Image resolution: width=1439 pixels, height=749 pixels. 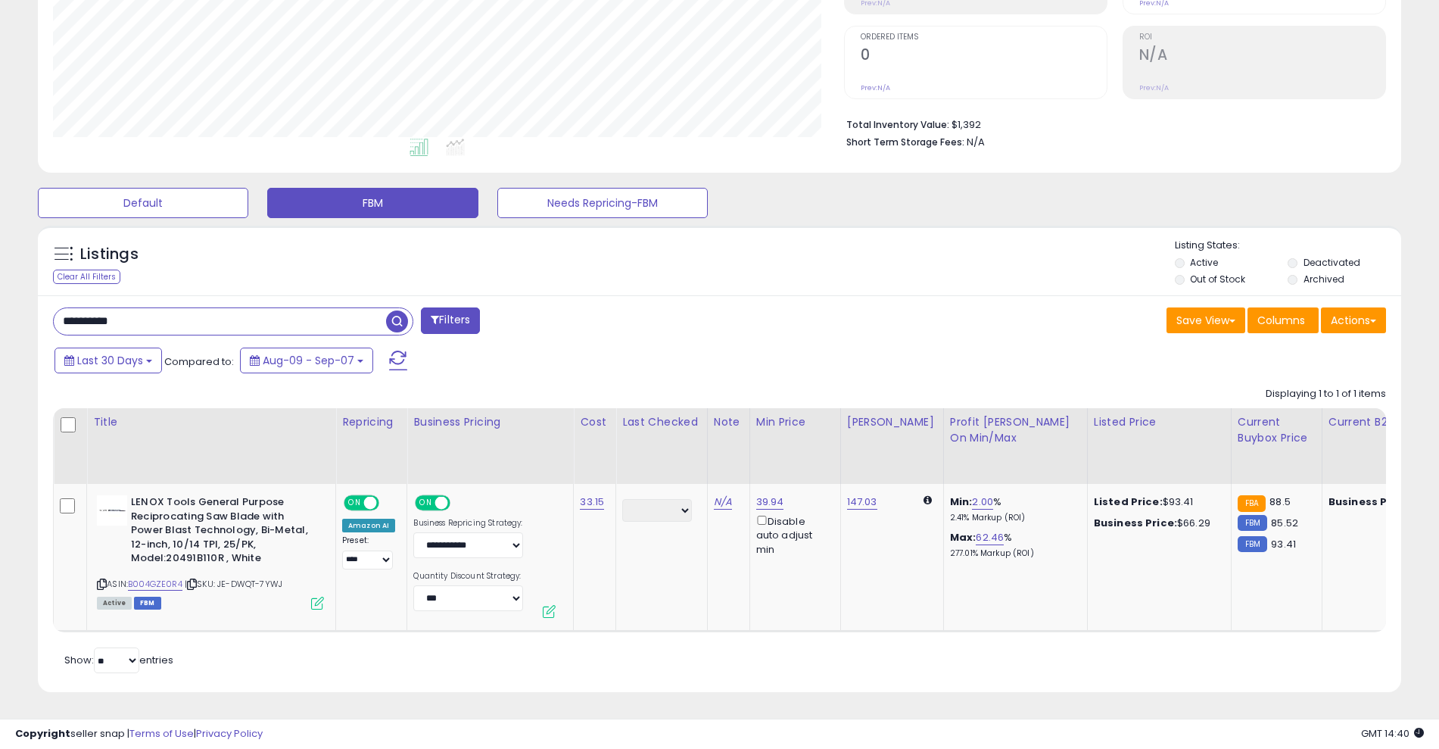 I want to click on a: Terms of Use, so click(x=161, y=733).